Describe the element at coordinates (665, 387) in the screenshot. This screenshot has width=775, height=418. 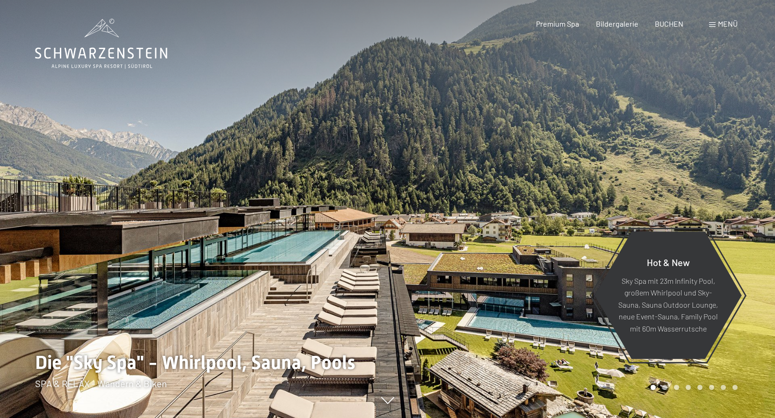
I see `div: Carousel Page 2` at that location.